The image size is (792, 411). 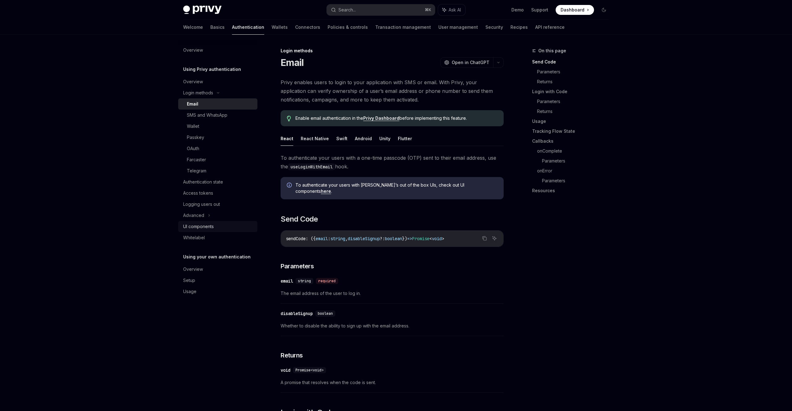 I want to click on h1: Email, so click(x=292, y=63).